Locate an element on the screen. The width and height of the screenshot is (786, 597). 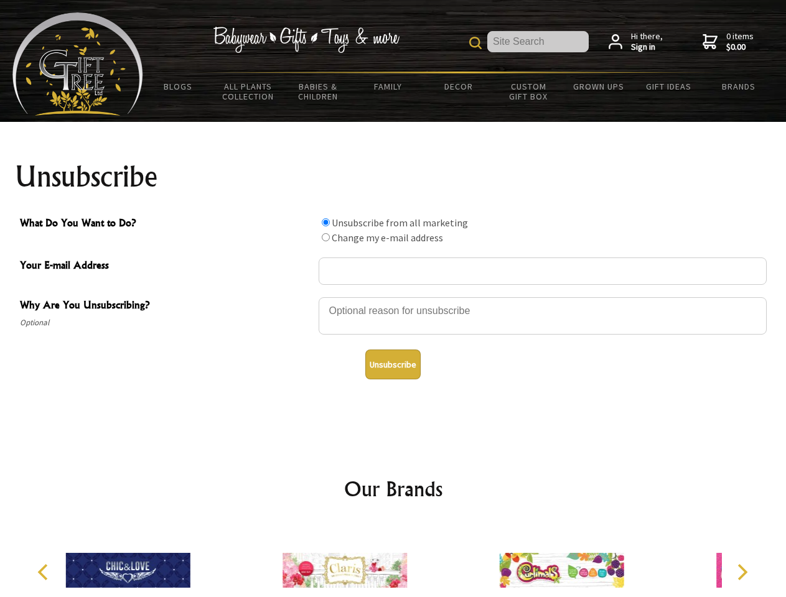
a: Family is located at coordinates (388, 86).